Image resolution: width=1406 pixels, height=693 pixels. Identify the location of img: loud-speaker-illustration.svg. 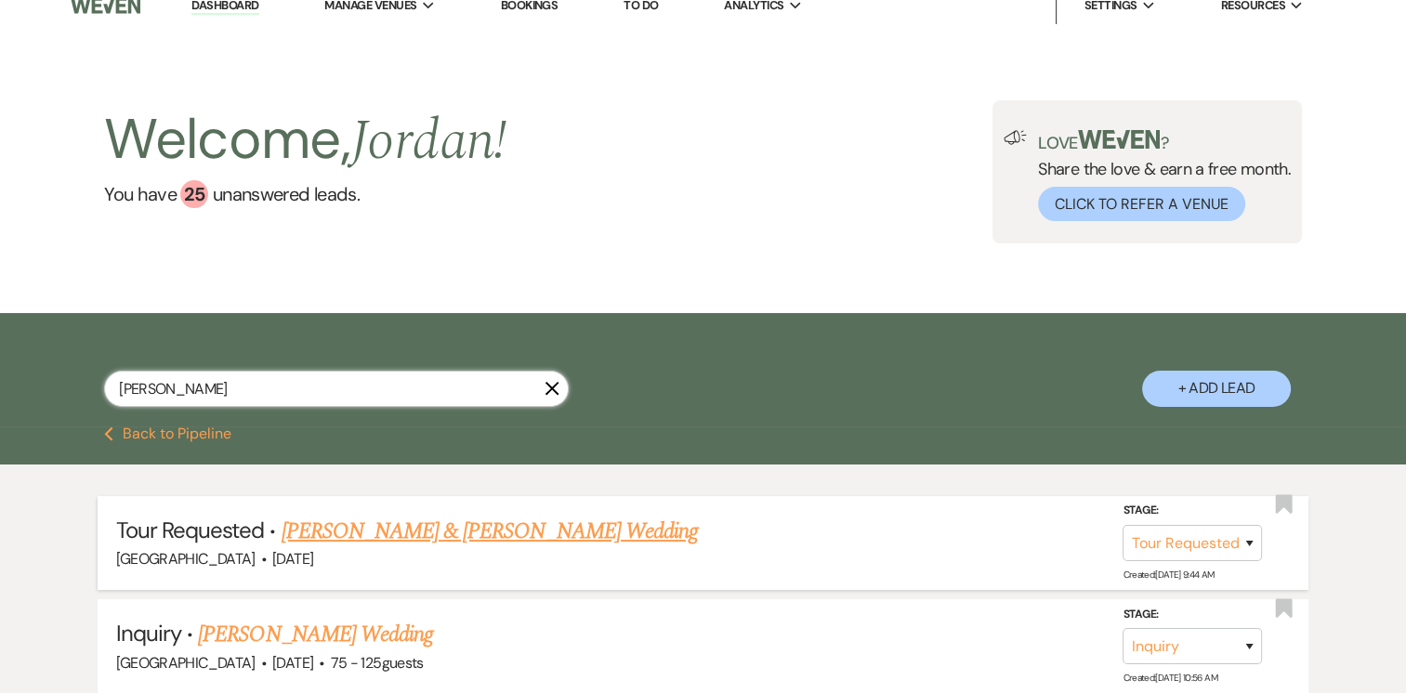
(1015, 138).